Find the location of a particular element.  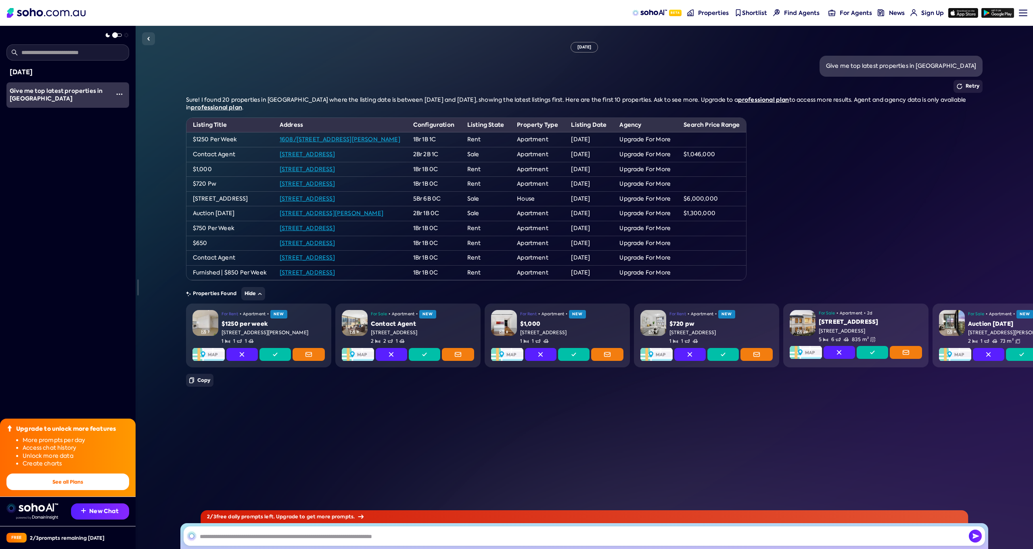

td: $6,000,000 is located at coordinates (712, 199).